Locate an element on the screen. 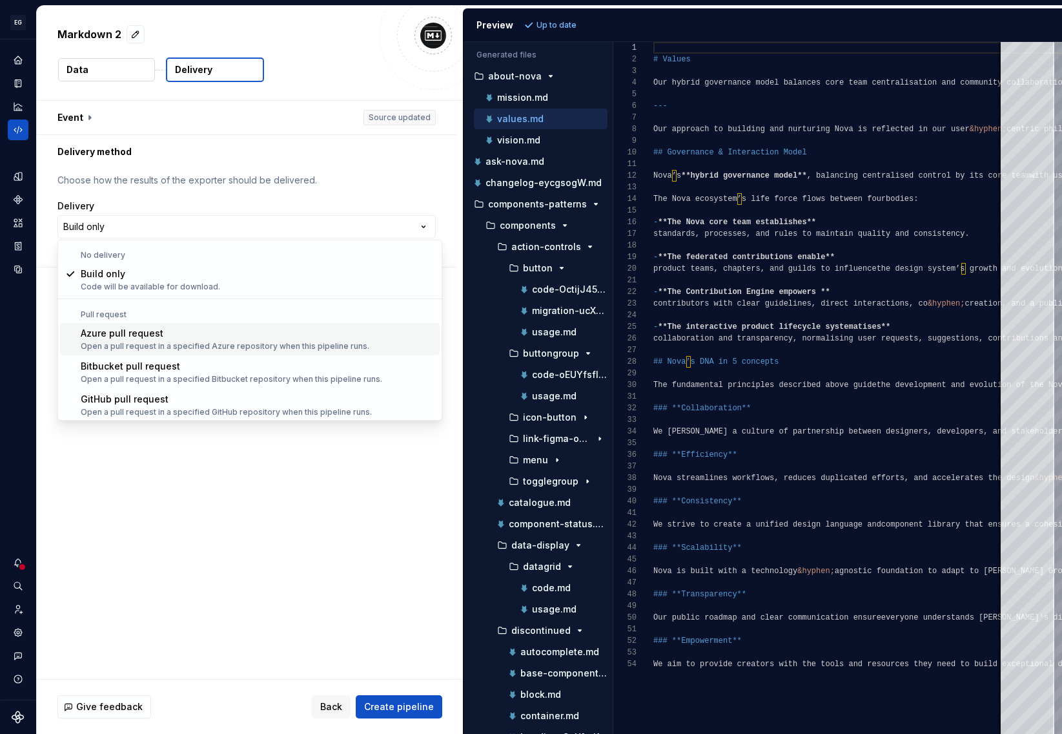 This screenshot has width=1062, height=734. span: Azure pull request is located at coordinates (122, 333).